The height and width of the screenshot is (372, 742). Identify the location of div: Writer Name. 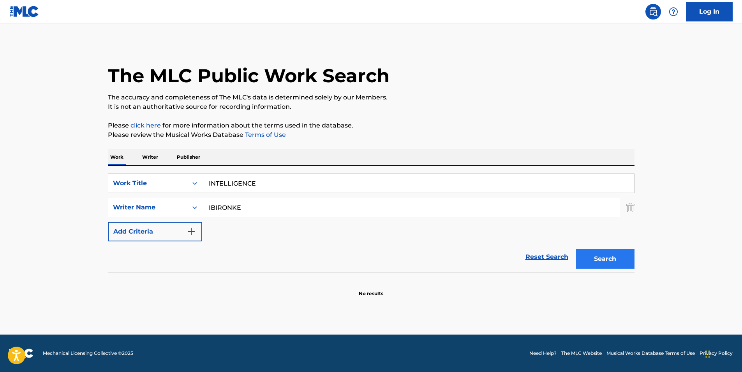
(148, 207).